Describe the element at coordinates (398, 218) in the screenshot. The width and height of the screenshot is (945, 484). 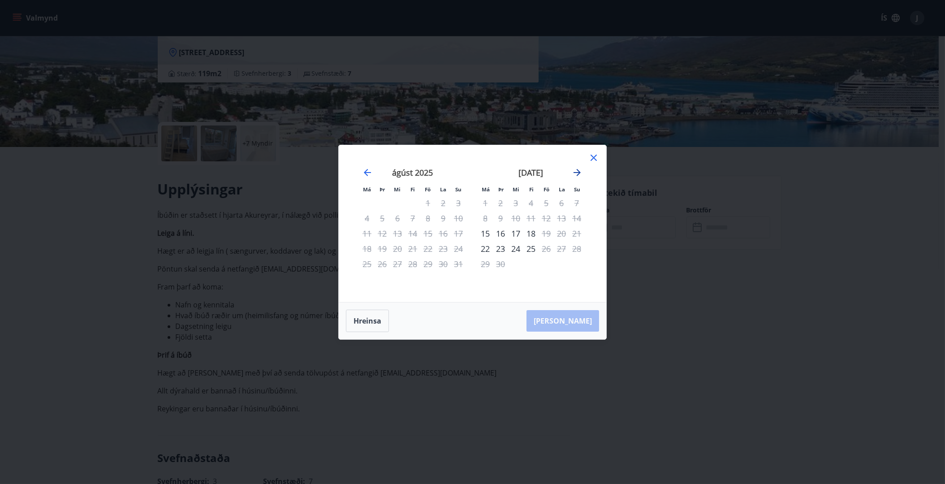
I see `td: Not available. miðvikudagur, 6. ágúst 2025` at that location.